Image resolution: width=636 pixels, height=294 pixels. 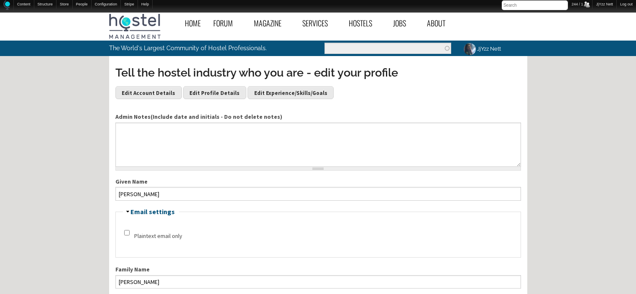 What do you see at coordinates (291, 92) in the screenshot?
I see `a: Edit Experience/Skills/Goals` at bounding box center [291, 92].